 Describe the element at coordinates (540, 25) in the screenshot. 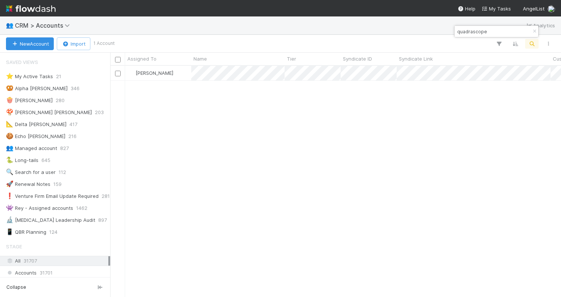

I see `a: Analytics` at that location.